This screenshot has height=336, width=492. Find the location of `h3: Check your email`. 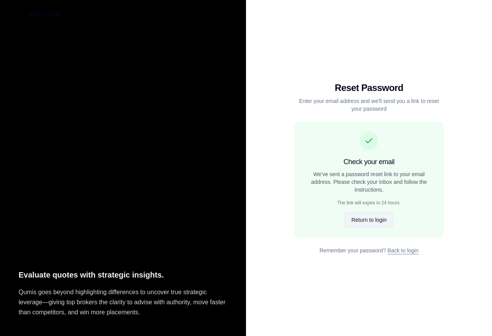

h3: Check your email is located at coordinates (369, 162).